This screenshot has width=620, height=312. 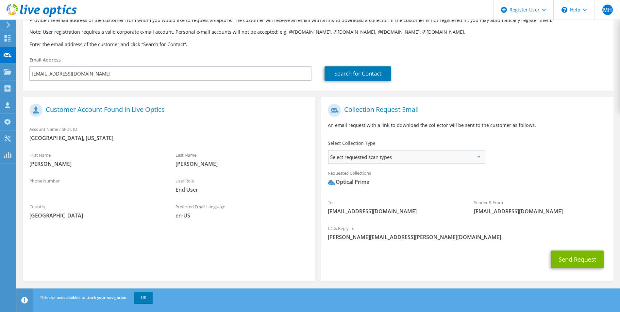 What do you see at coordinates (144, 298) in the screenshot?
I see `a: OK` at bounding box center [144, 298].